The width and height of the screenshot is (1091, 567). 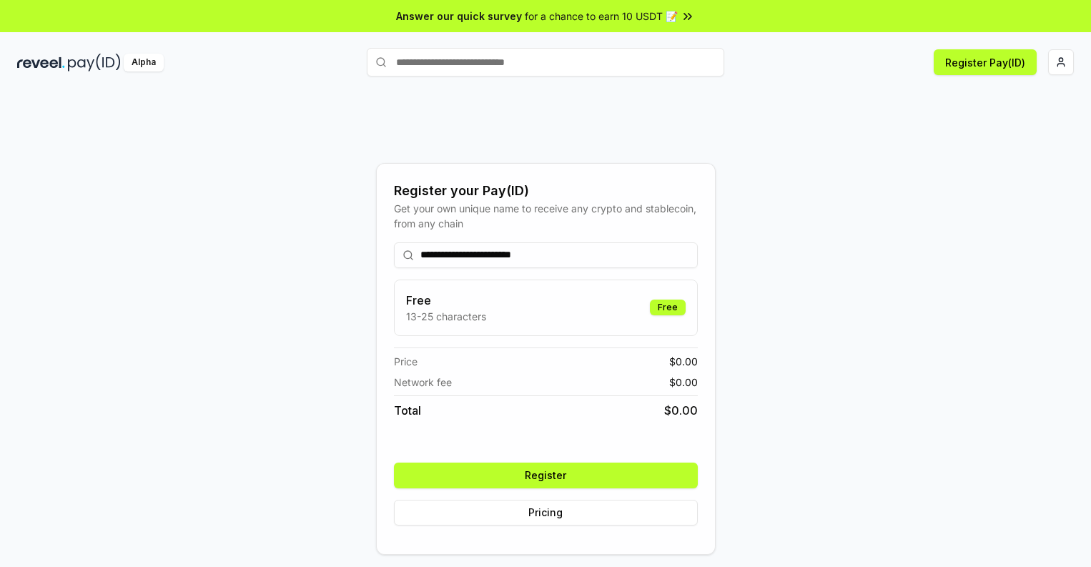 I want to click on div: Get your own unique name to receive any crypto and stablecoin, from any chain, so click(x=545, y=216).